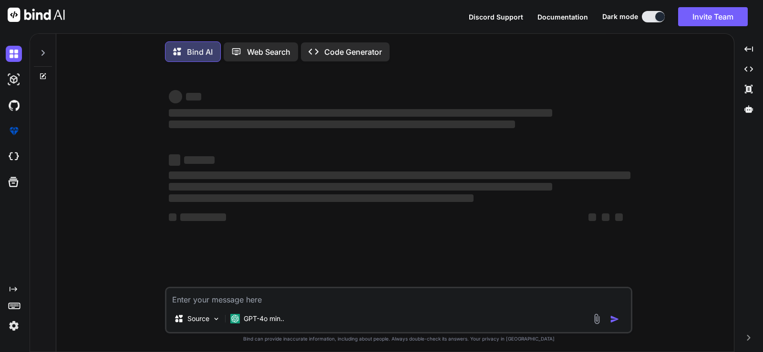  What do you see at coordinates (14, 131) in the screenshot?
I see `img: premium` at bounding box center [14, 131].